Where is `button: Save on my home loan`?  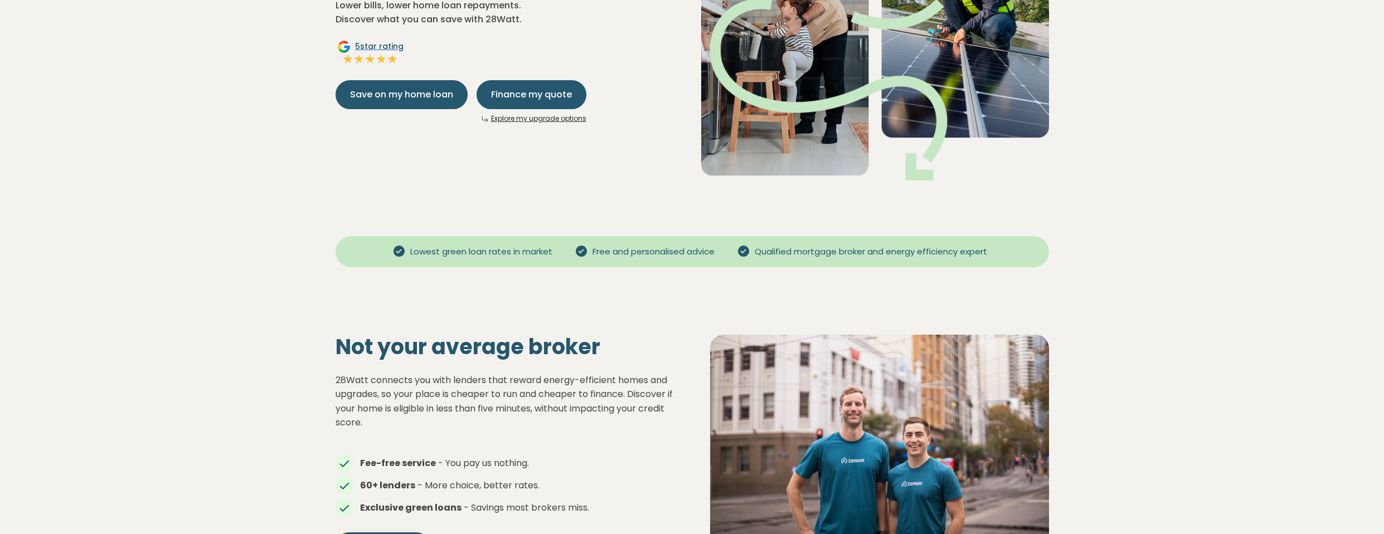
button: Save on my home loan is located at coordinates (401, 95).